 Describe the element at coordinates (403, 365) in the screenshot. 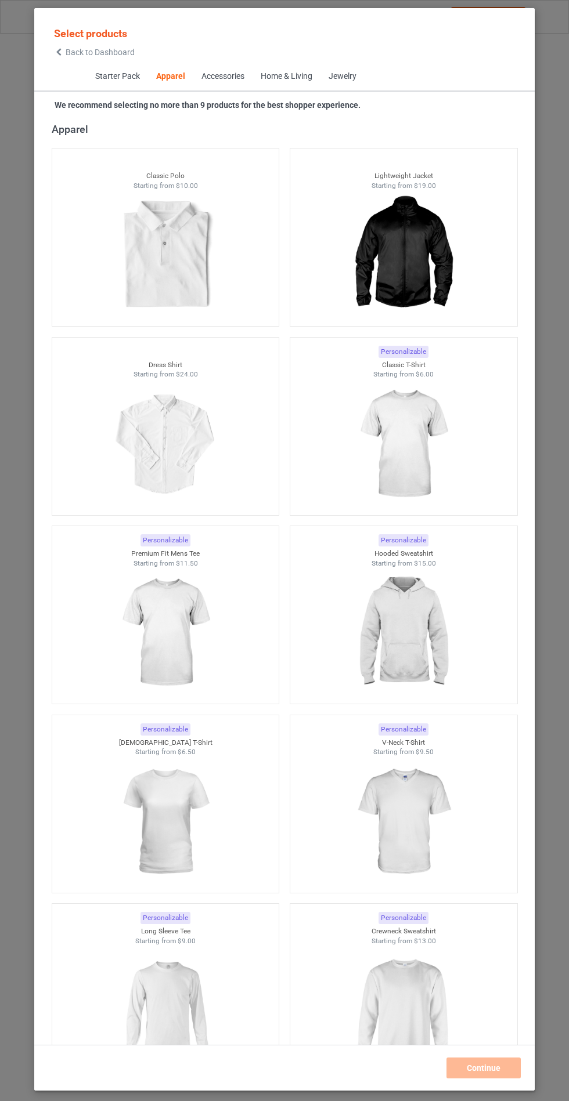

I see `div: Classic T-Shirt` at that location.